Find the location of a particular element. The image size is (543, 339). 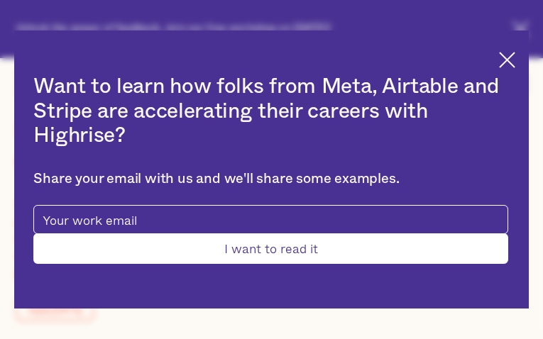

form: pop-up-modal-form is located at coordinates (270, 234).